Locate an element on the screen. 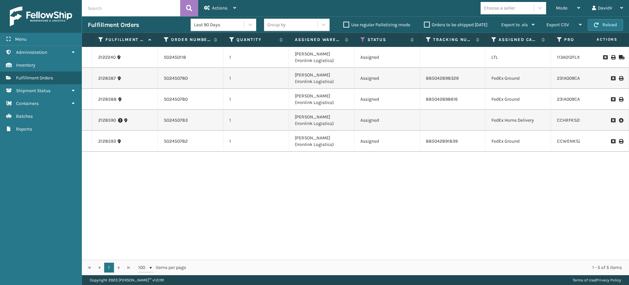 This screenshot has height=285, width=629. span: Batches is located at coordinates (24, 116).